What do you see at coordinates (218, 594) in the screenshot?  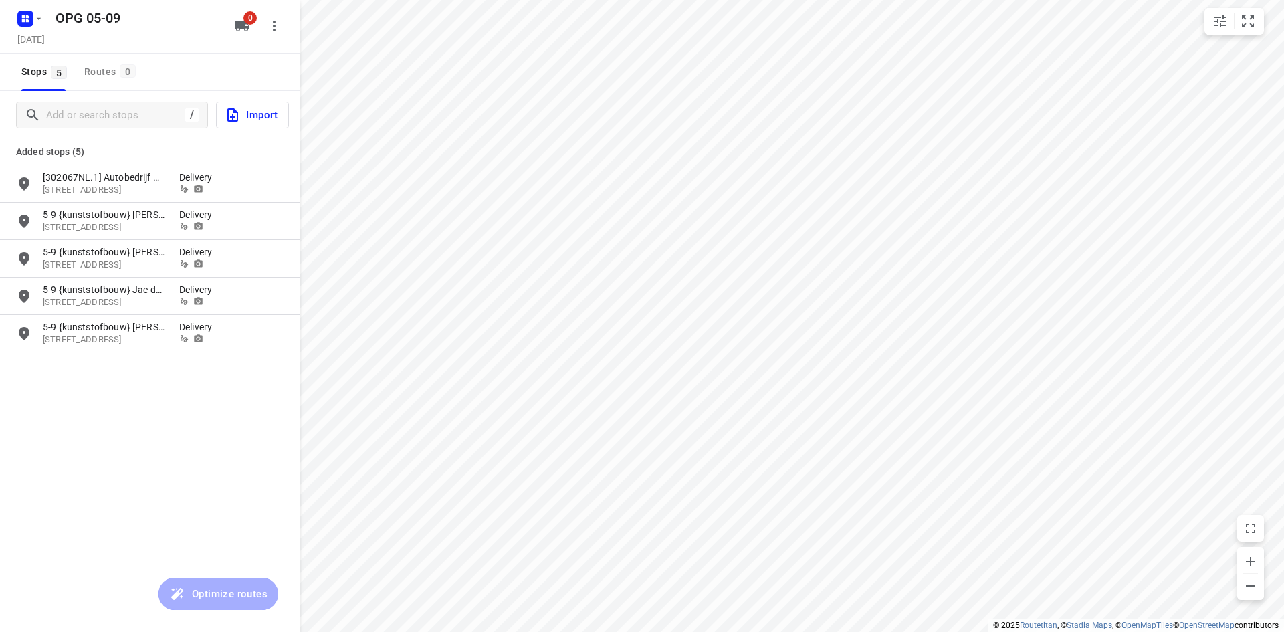 I see `button: Optimize routes` at bounding box center [218, 594].